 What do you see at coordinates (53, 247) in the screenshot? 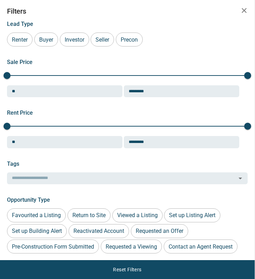
I see `span: Pre-Construction Form Submitted` at bounding box center [53, 247].